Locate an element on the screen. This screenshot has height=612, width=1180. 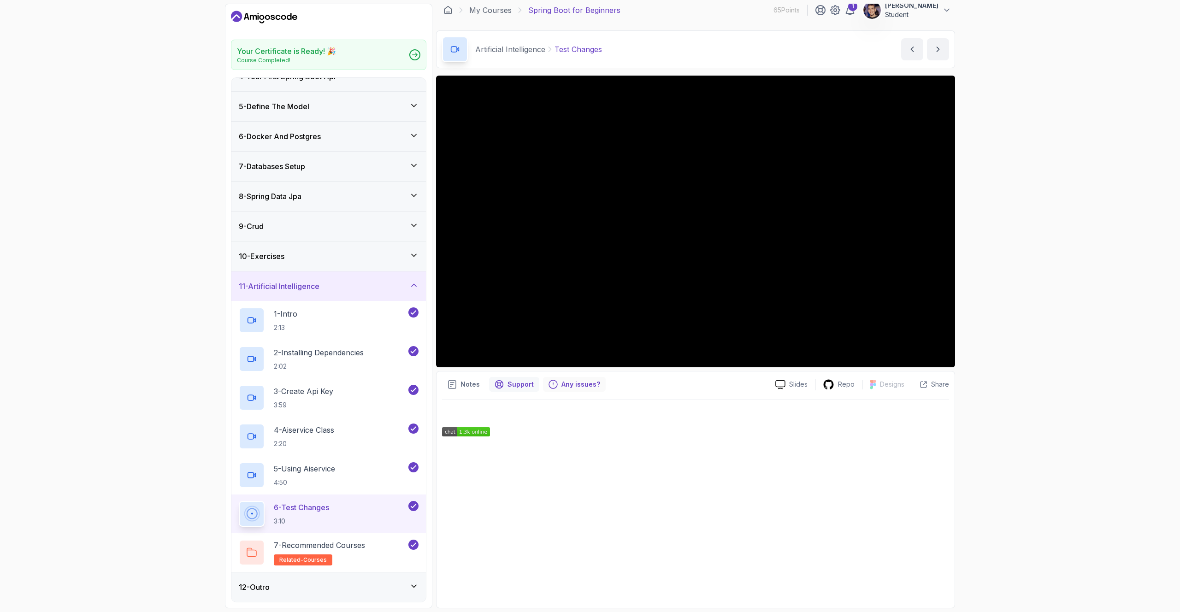
button: Share is located at coordinates (930, 384).